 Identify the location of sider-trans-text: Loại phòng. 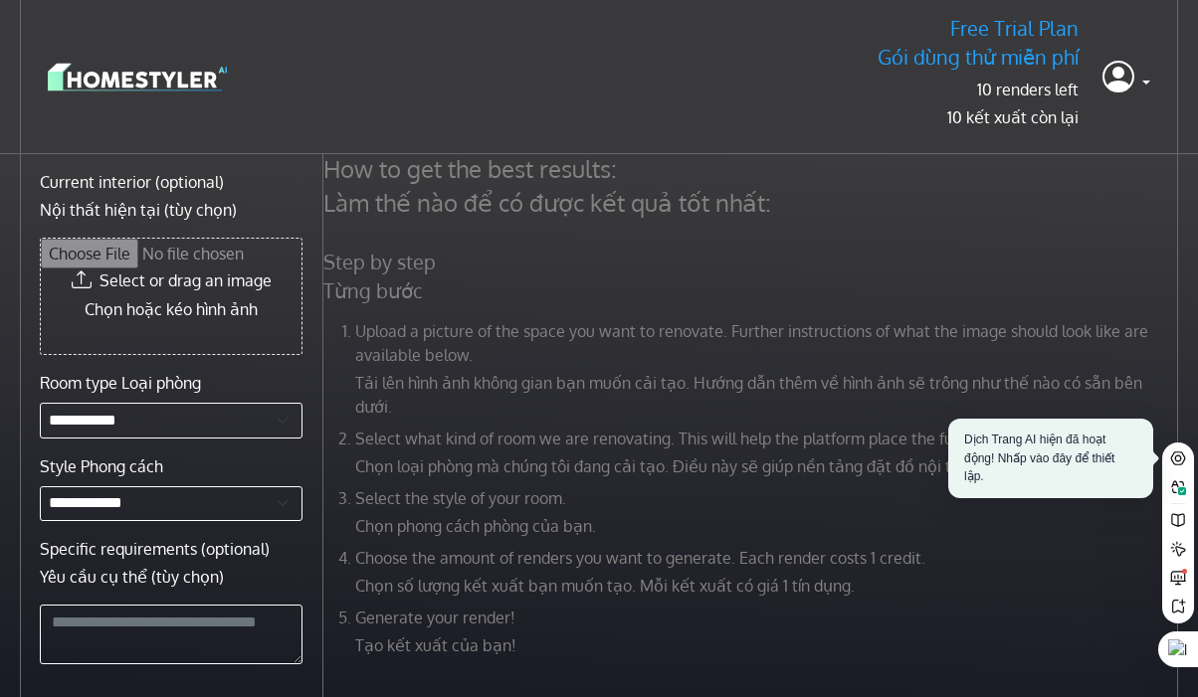
(161, 383).